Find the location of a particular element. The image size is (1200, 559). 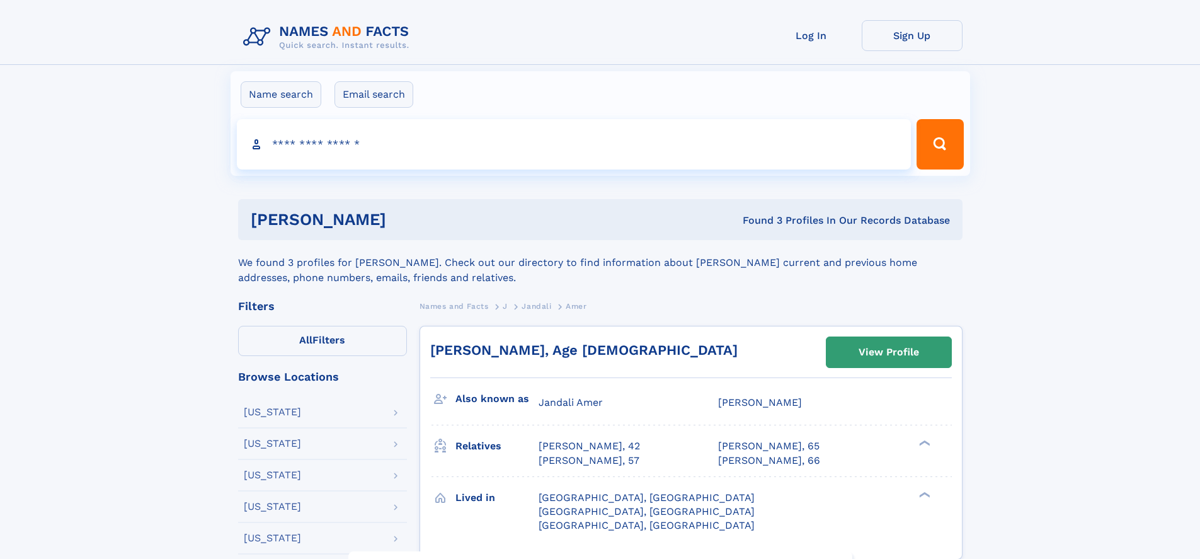

h3: Also known as is located at coordinates (497, 399).